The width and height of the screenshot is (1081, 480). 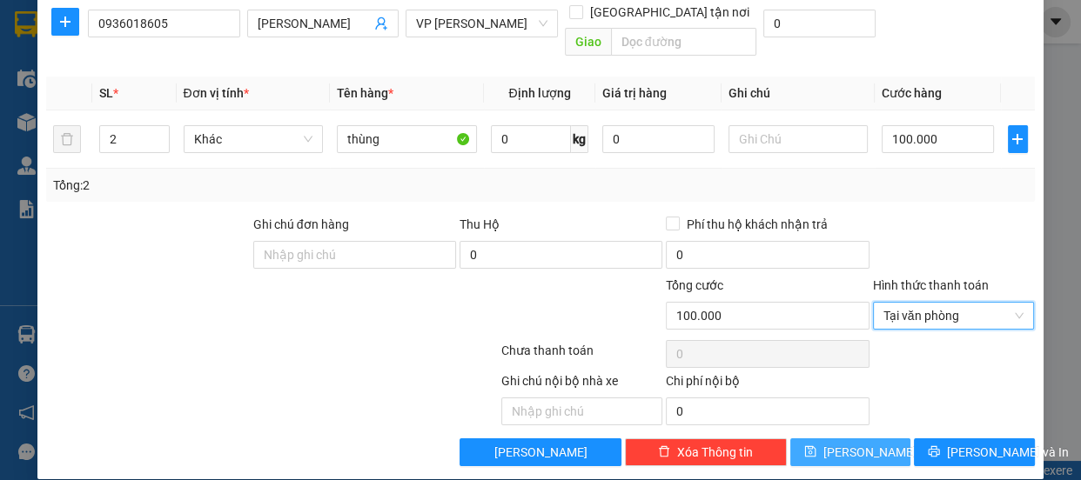 I want to click on span: user-add, so click(x=381, y=23).